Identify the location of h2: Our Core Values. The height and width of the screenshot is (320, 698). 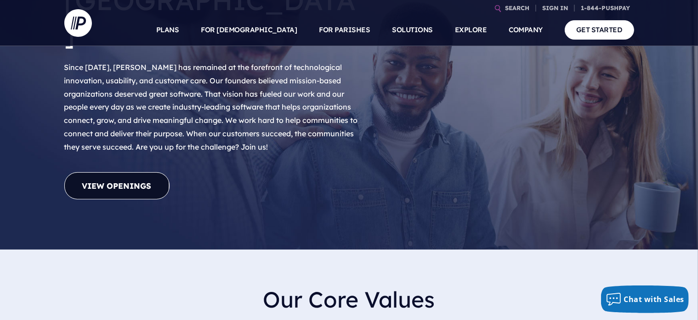
(349, 299).